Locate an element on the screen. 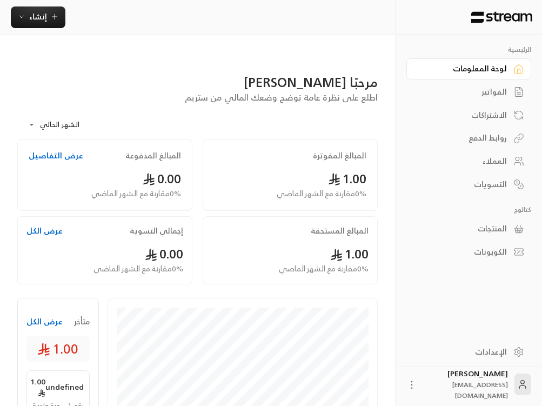 The width and height of the screenshot is (542, 406). span: undefined is located at coordinates (64, 387).